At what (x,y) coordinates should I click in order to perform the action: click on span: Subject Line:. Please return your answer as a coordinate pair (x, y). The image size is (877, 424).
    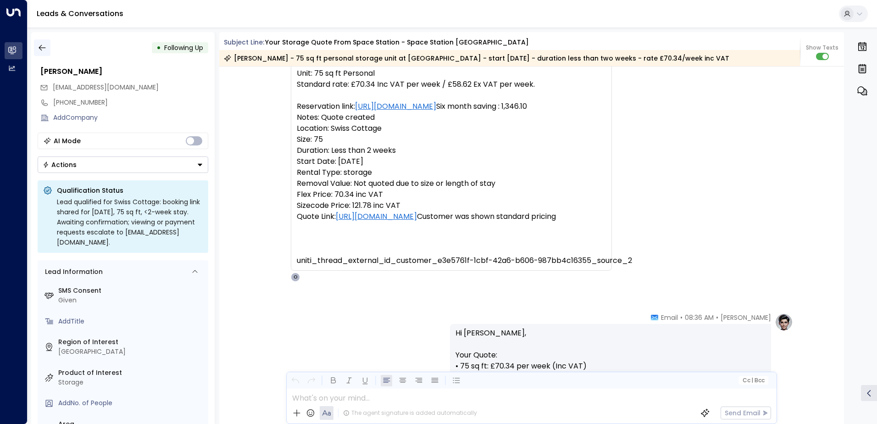
    Looking at the image, I should click on (244, 42).